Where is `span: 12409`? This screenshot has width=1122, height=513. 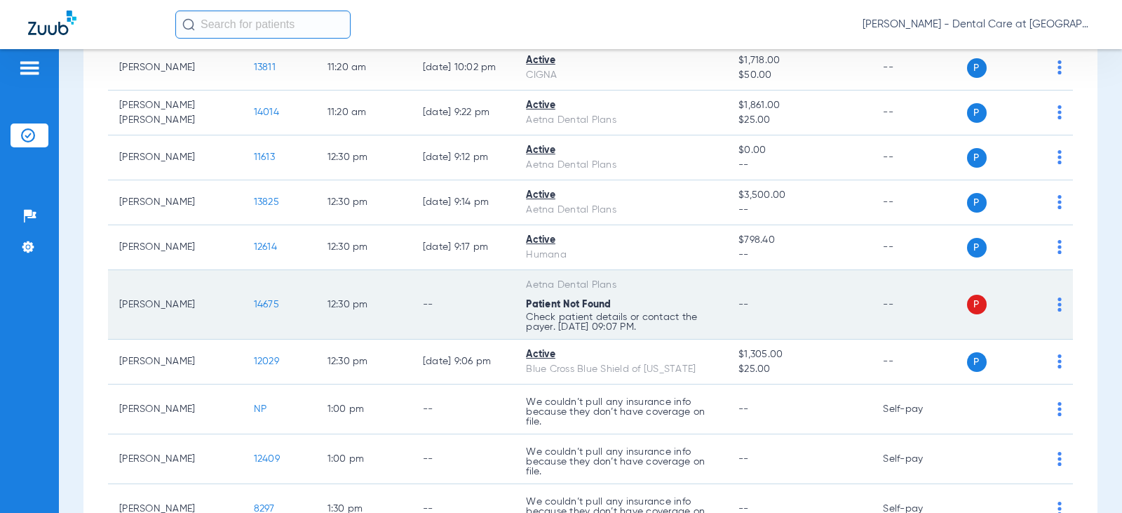
span: 12409 is located at coordinates (267, 459).